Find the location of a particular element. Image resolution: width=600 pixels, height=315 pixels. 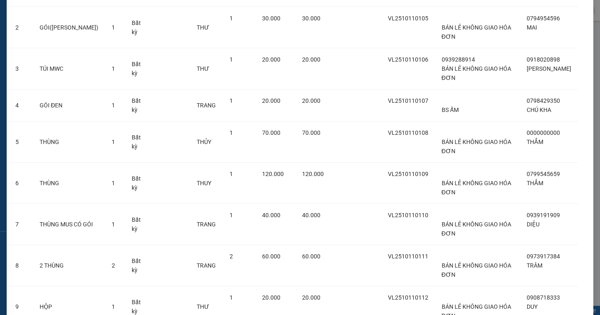

span: VL2510110106 is located at coordinates (408, 60).